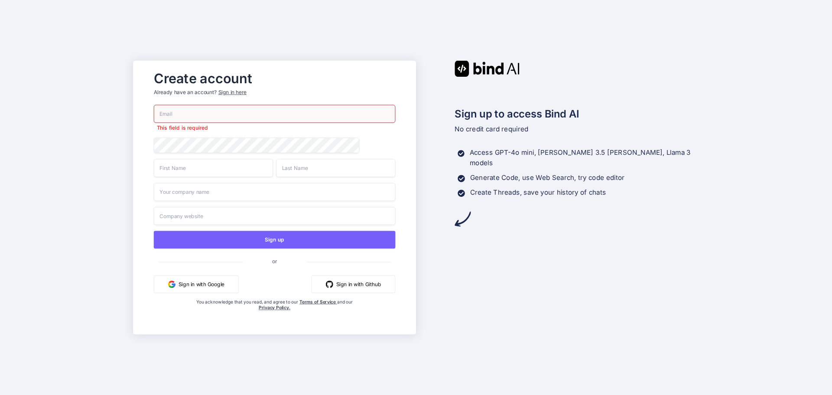  What do you see at coordinates (275, 216) in the screenshot?
I see `input: Company website` at bounding box center [275, 216].